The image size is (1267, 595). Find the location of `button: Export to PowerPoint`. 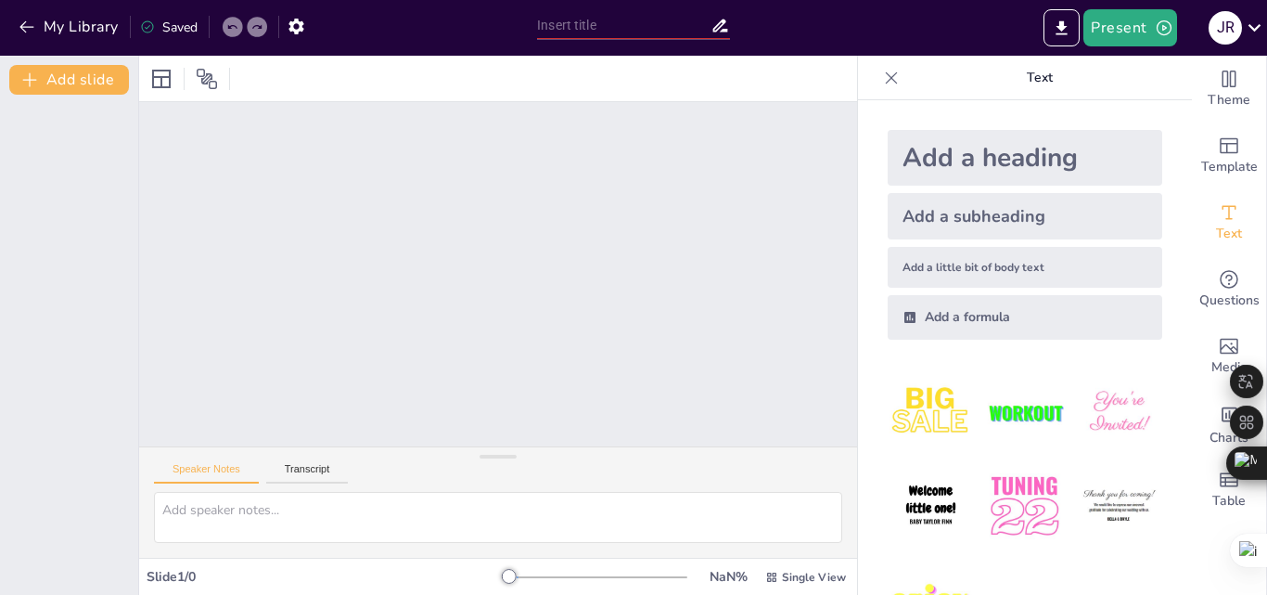

button: Export to PowerPoint is located at coordinates (1061, 28).